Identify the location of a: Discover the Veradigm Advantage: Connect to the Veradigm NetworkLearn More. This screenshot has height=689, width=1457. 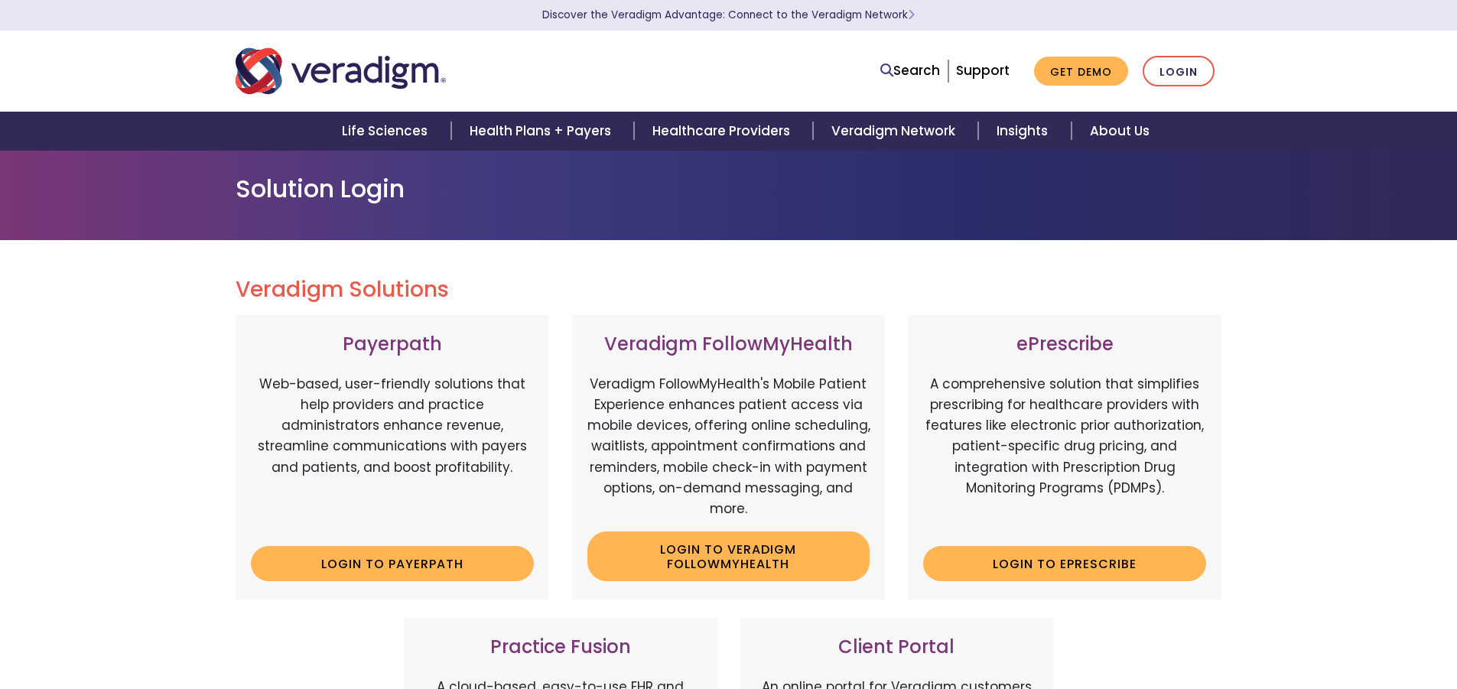
(728, 15).